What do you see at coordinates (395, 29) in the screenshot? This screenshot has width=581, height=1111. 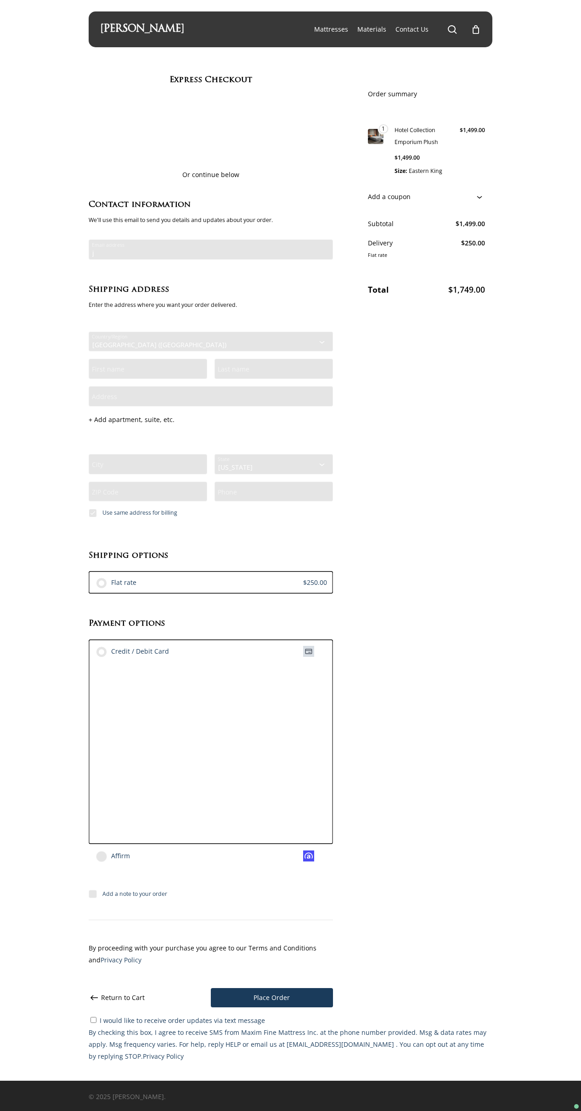 I see `nav: Main Menu` at bounding box center [395, 29].